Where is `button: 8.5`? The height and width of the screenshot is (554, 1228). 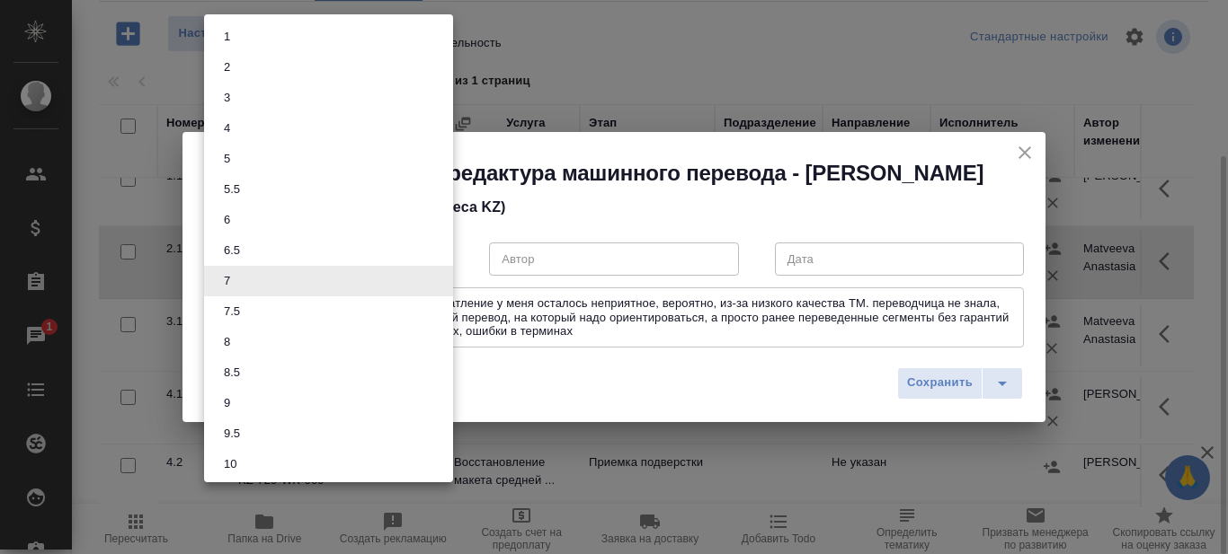 button: 8.5 is located at coordinates (232, 373).